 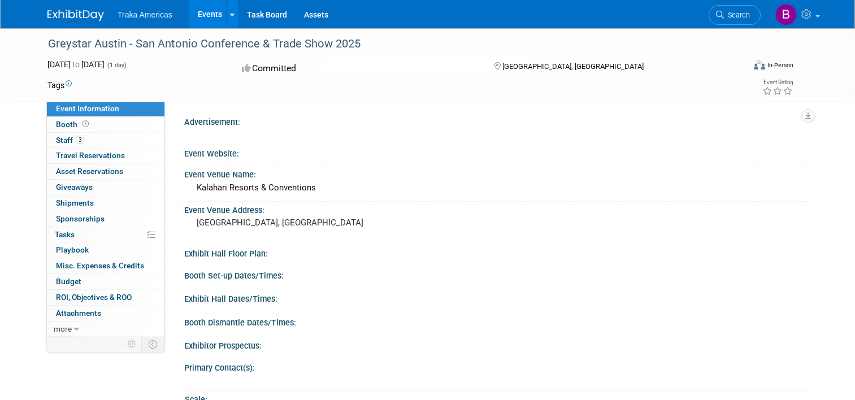 What do you see at coordinates (786, 15) in the screenshot?
I see `img: Brooke Fiore` at bounding box center [786, 15].